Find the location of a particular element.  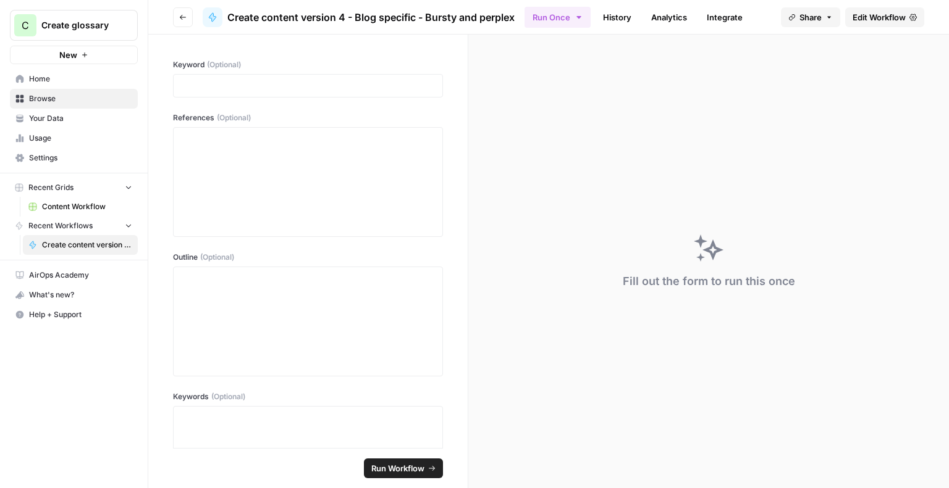

span: Recent Grids is located at coordinates (51, 188).